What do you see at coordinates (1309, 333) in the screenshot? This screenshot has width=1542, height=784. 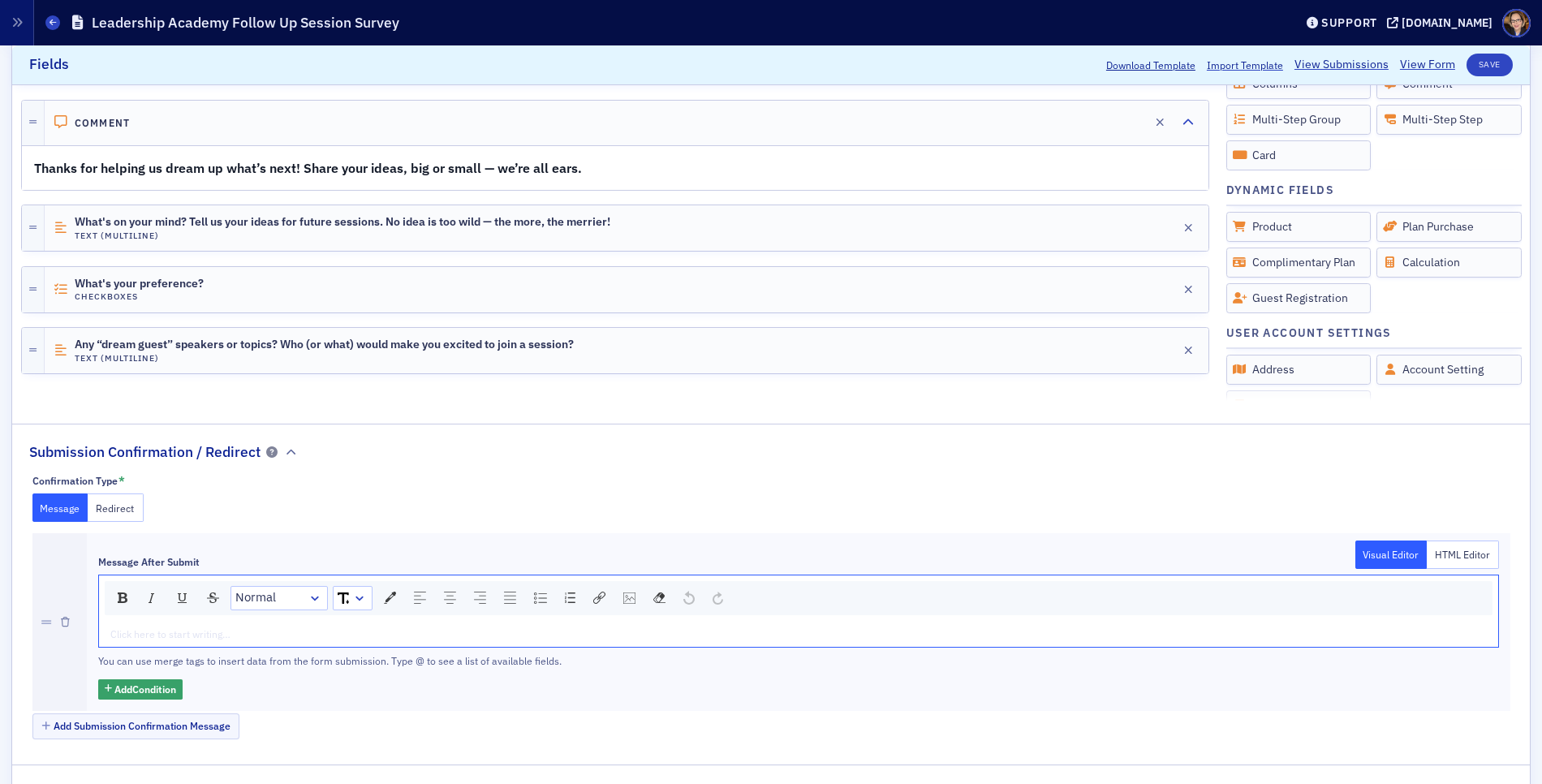 I see `h4: User Account Settings` at bounding box center [1309, 333].